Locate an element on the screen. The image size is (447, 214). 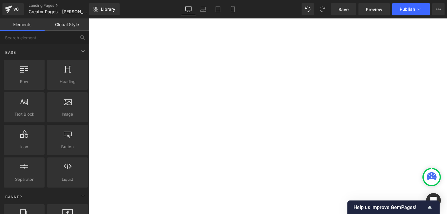
span: Base is located at coordinates (10, 52).